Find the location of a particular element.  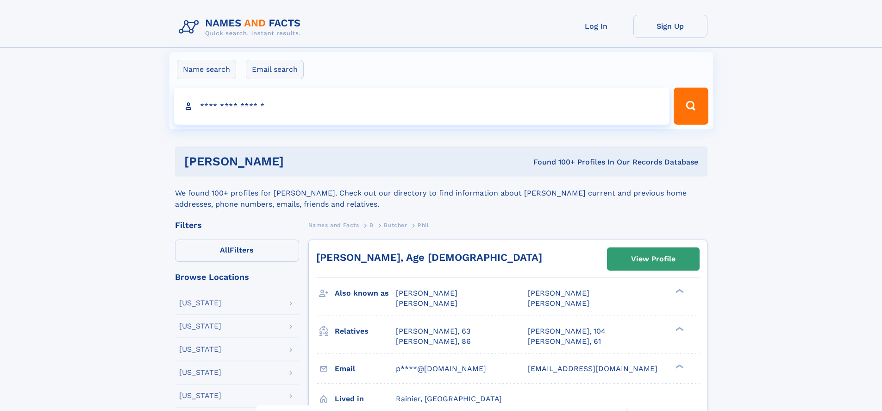

span: Phil is located at coordinates (423, 225).